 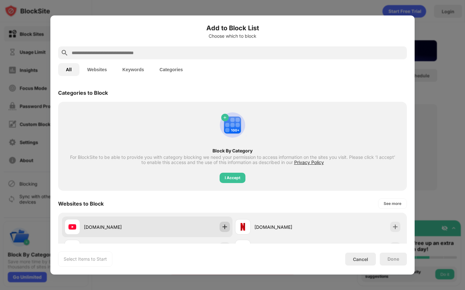 What do you see at coordinates (133, 70) in the screenshot?
I see `button: Keywords` at bounding box center [133, 70].